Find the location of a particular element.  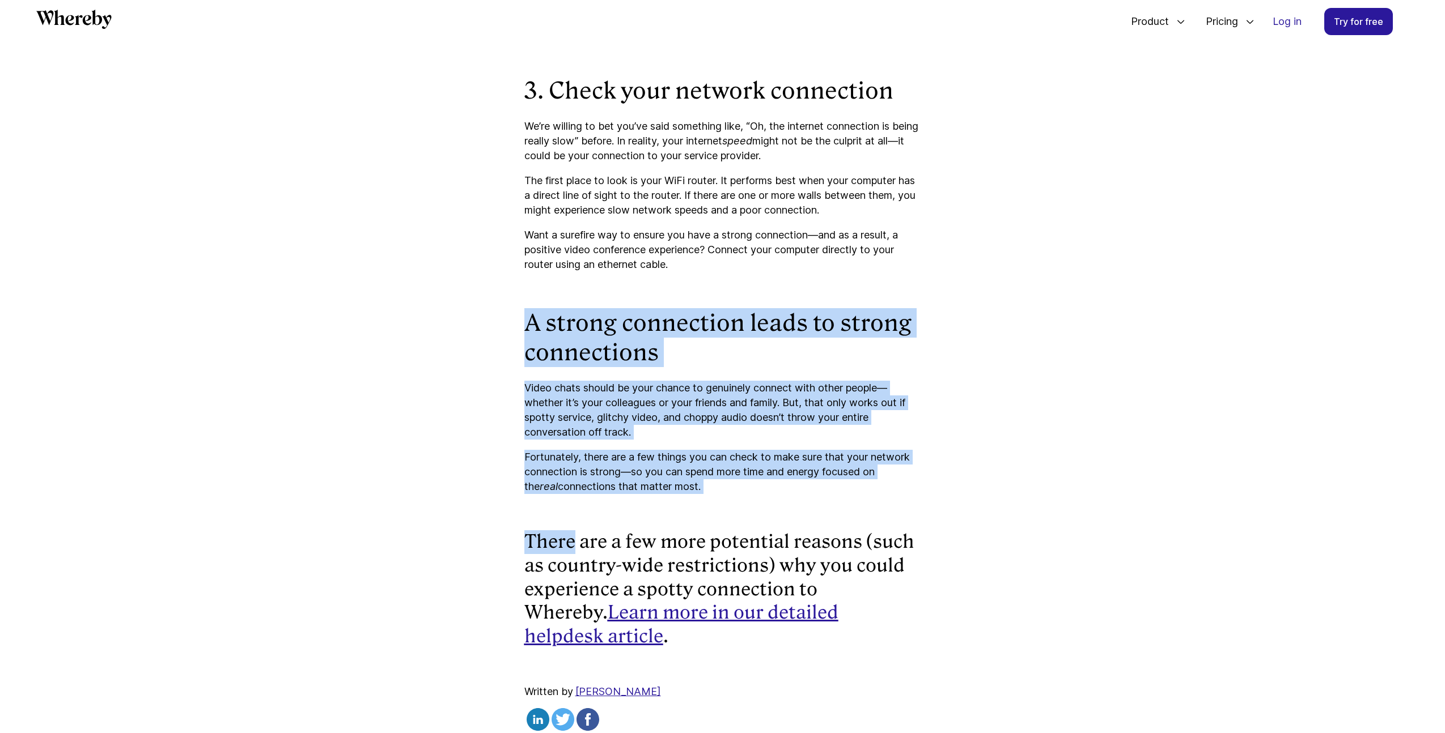

img: twitter is located at coordinates (563, 720).